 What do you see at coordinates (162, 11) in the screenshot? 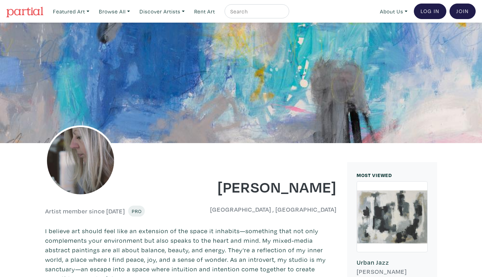
I see `a: Discover Artists` at bounding box center [162, 11].